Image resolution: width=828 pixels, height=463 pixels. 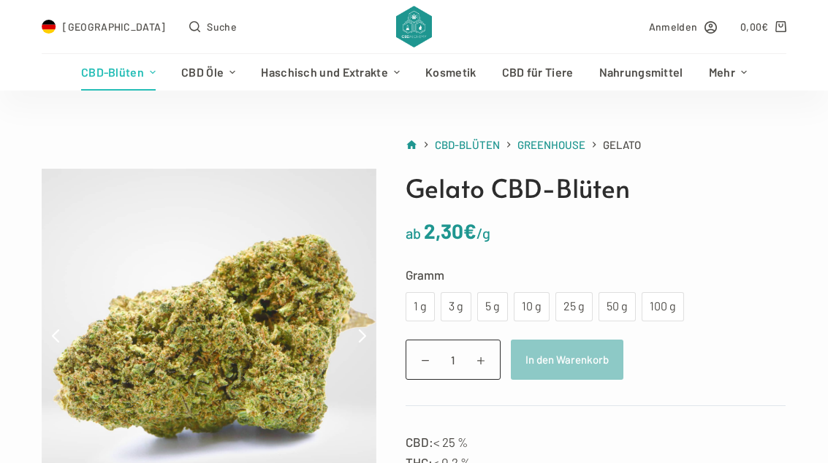 What do you see at coordinates (49, 27) in the screenshot?
I see `img: DE Flag` at bounding box center [49, 27].